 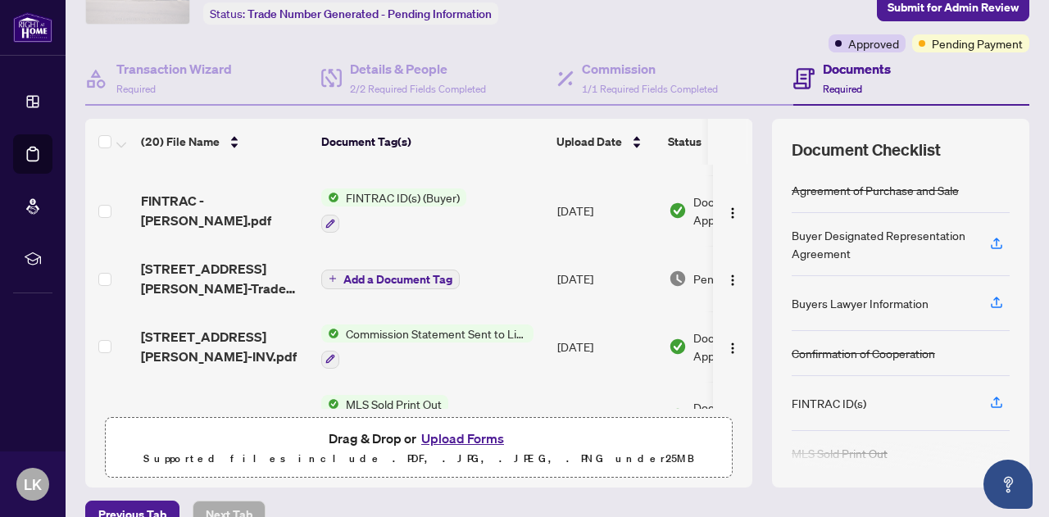 I want to click on th: Upload Date, so click(x=605, y=142).